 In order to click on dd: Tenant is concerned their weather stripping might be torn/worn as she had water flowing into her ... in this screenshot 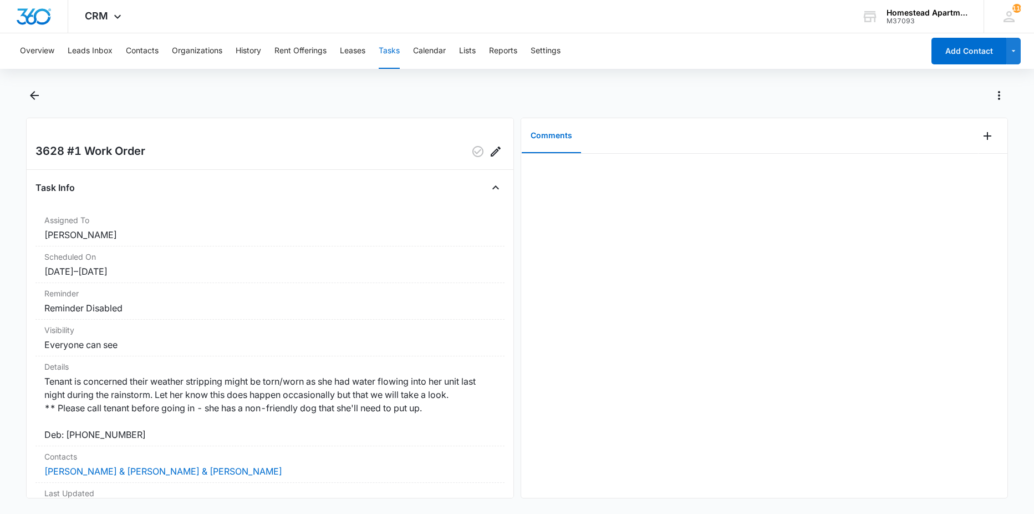, I will do `click(270, 408)`.